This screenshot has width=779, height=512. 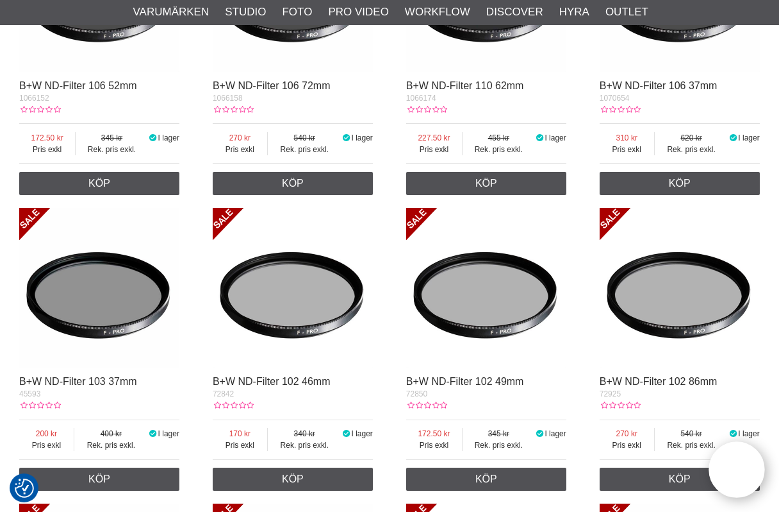 I want to click on a: Studio, so click(x=246, y=12).